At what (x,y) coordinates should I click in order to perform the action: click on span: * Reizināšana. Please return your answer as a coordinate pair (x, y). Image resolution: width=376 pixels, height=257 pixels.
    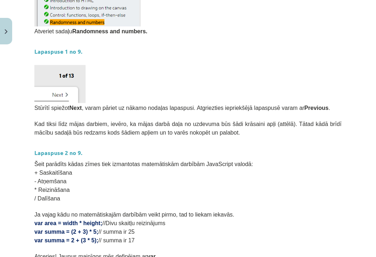
    Looking at the image, I should click on (52, 190).